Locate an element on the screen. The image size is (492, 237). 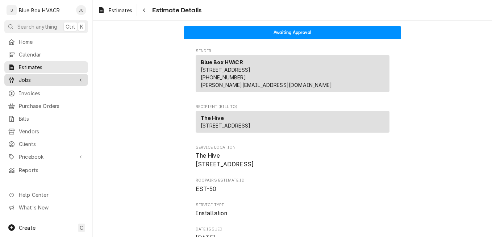
span: EST-50 is located at coordinates (206, 189).